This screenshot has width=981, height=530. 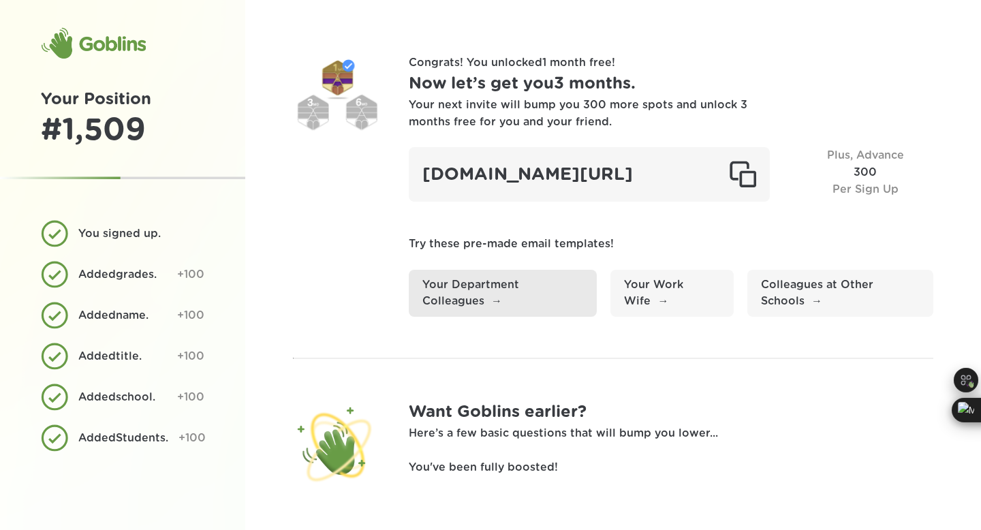 What do you see at coordinates (579, 114) in the screenshot?
I see `div: Your next invite will bump you 300 more spots and unlock 3 months free for you and your friend.` at bounding box center [579, 114].